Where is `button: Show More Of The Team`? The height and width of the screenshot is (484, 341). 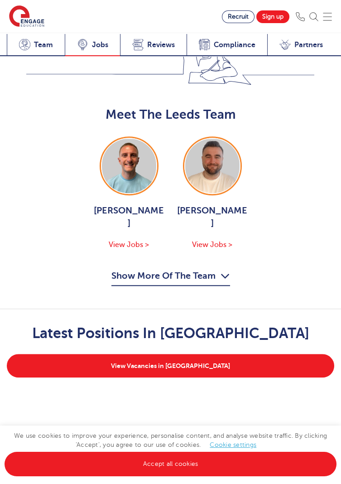
button: Show More Of The Team is located at coordinates (171, 277).